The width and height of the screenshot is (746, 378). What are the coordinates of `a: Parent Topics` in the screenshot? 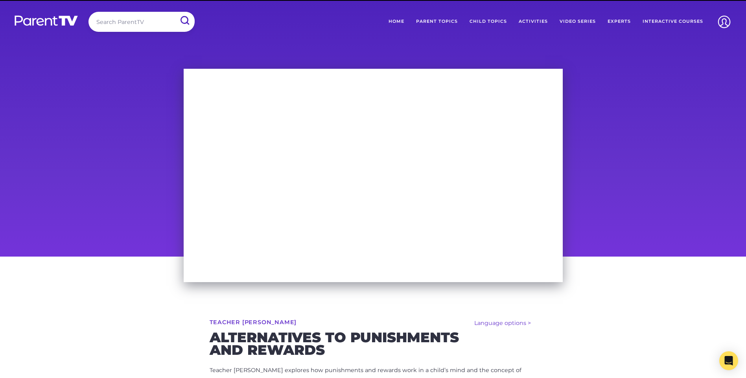 It's located at (437, 22).